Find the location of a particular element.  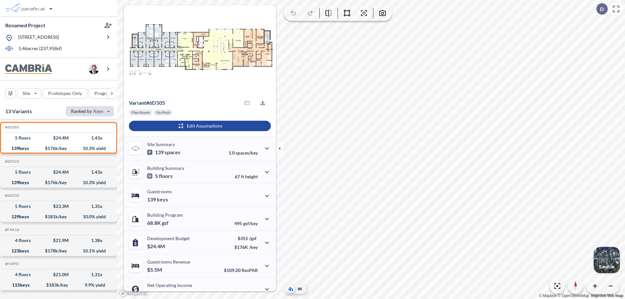

p: 45.0% is located at coordinates (244, 294).